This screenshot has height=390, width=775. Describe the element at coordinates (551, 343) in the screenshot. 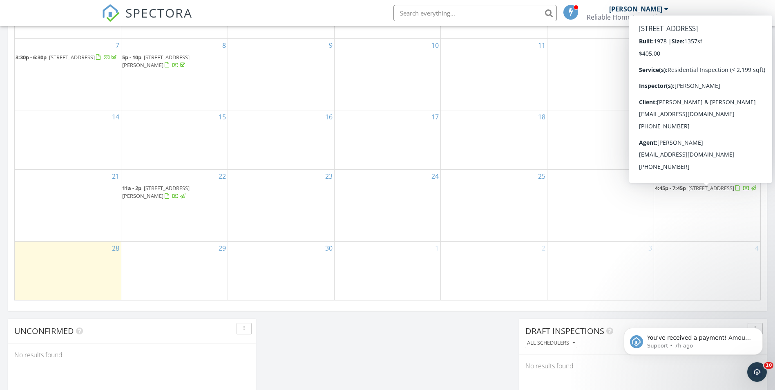

I see `button: All schedulers` at that location.